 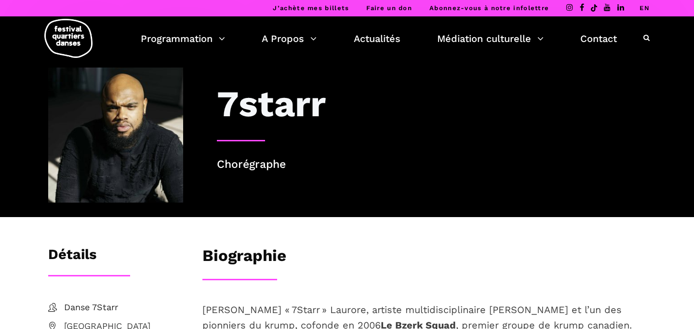 I want to click on a: J’achète mes billets, so click(x=311, y=8).